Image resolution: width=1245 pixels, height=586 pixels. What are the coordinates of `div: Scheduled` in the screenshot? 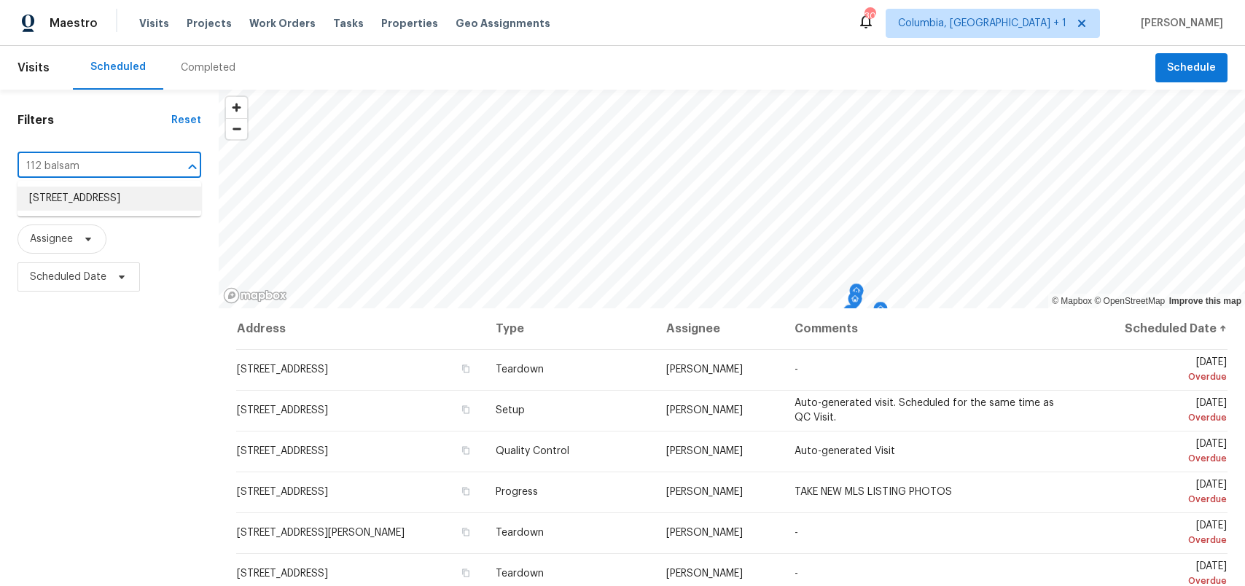 It's located at (118, 67).